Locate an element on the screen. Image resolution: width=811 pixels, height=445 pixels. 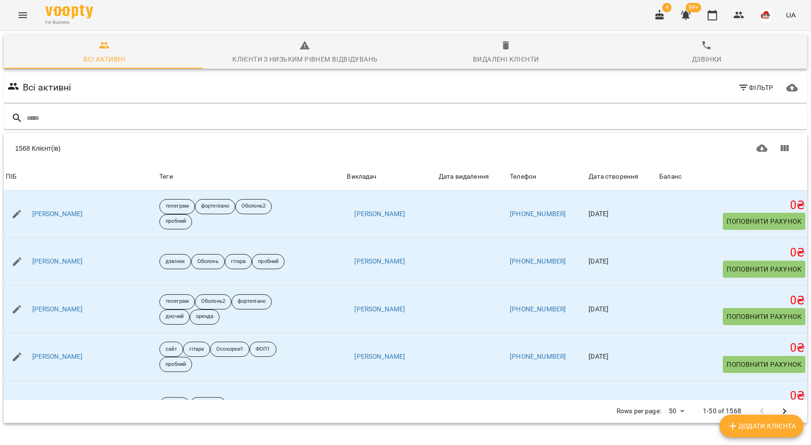
p: сайт is located at coordinates (171, 350).